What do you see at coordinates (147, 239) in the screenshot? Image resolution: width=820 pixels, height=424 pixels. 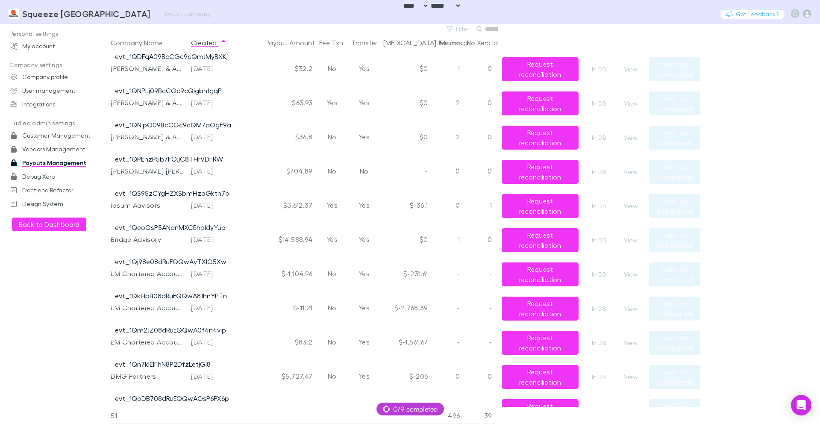 I see `div: Bridge Advisory` at bounding box center [147, 239].